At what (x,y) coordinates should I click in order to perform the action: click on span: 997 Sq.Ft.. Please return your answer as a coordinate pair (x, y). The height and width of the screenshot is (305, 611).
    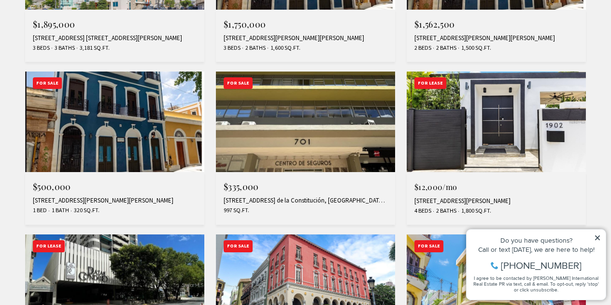
    Looking at the image, I should click on (236, 210).